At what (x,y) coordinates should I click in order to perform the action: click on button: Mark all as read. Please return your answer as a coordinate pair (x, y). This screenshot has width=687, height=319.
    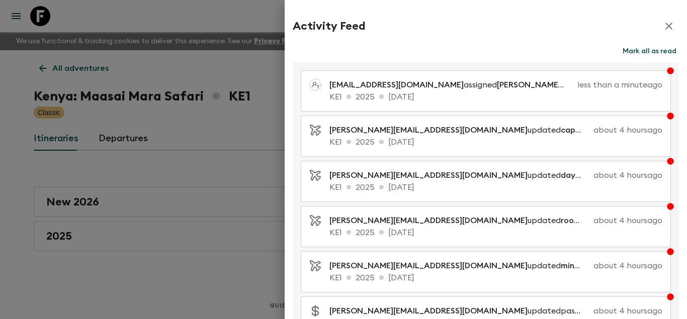
    Looking at the image, I should click on (649, 51).